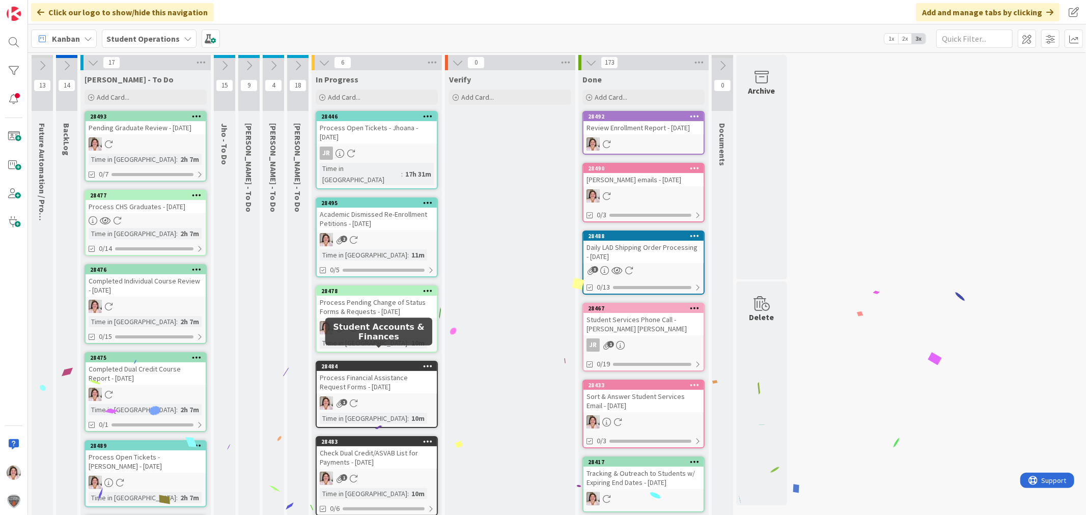 Image resolution: width=1086 pixels, height=515 pixels. What do you see at coordinates (249, 86) in the screenshot?
I see `span: 9` at bounding box center [249, 86].